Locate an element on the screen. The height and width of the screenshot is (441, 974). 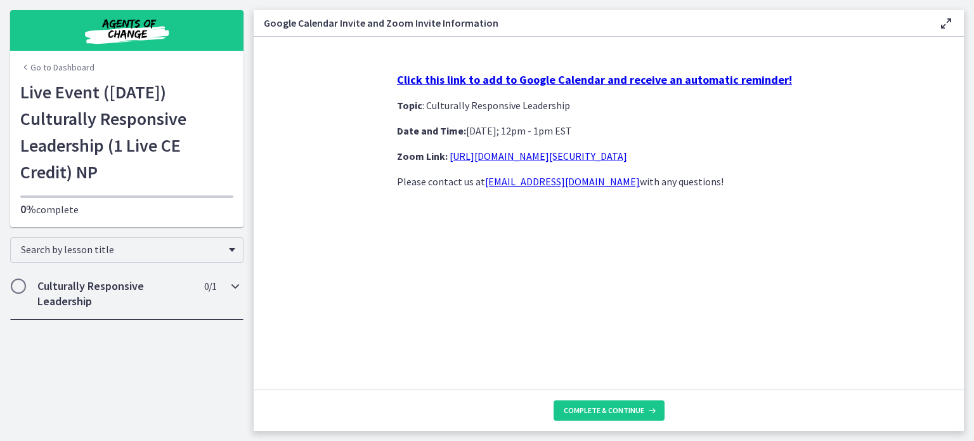
strong: Zoom Link: is located at coordinates (422, 156).